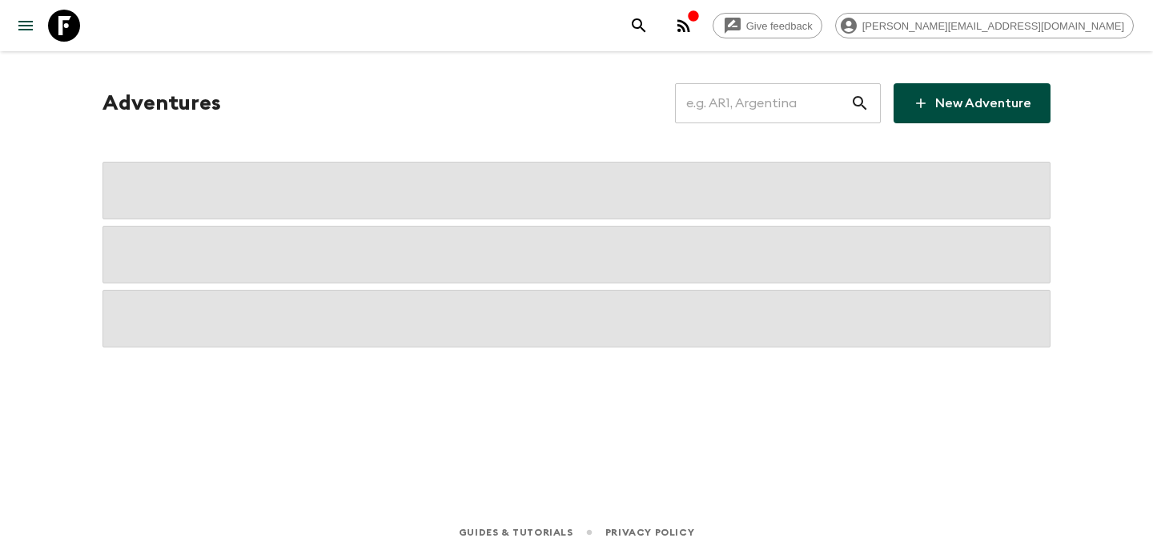 This screenshot has width=1153, height=554. What do you see at coordinates (972, 103) in the screenshot?
I see `a: New Adventure` at bounding box center [972, 103].